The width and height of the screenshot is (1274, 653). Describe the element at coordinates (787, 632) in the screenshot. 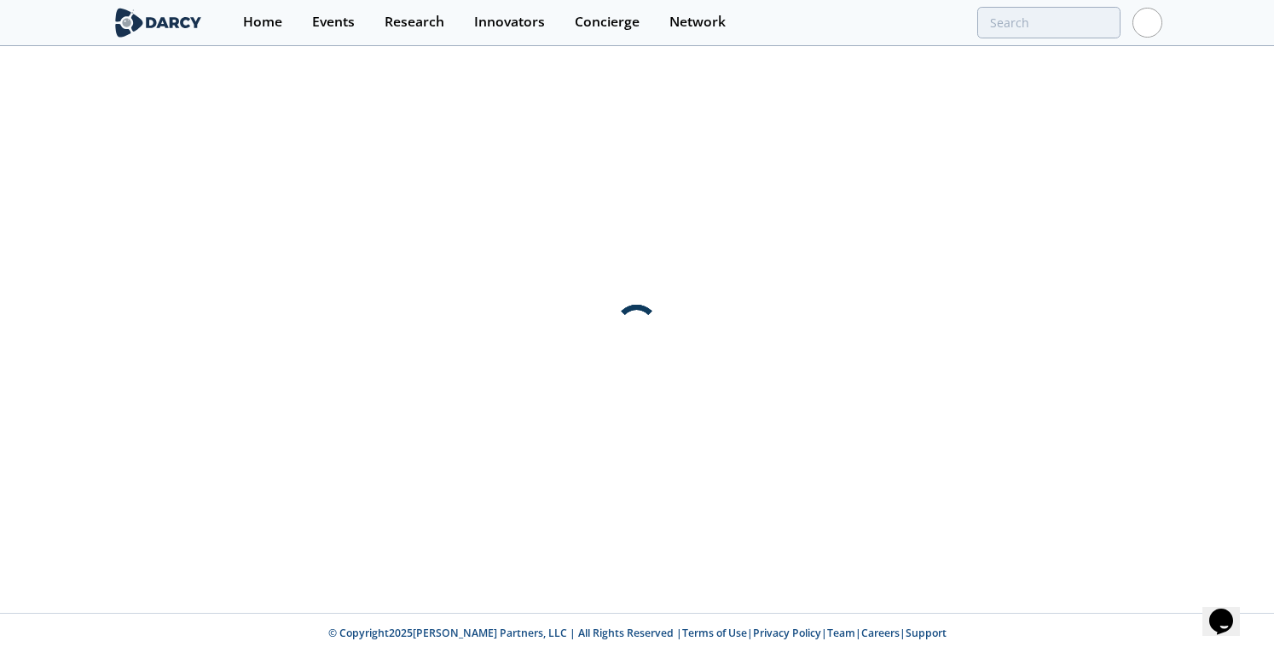

I see `a: Privacy Policy` at that location.